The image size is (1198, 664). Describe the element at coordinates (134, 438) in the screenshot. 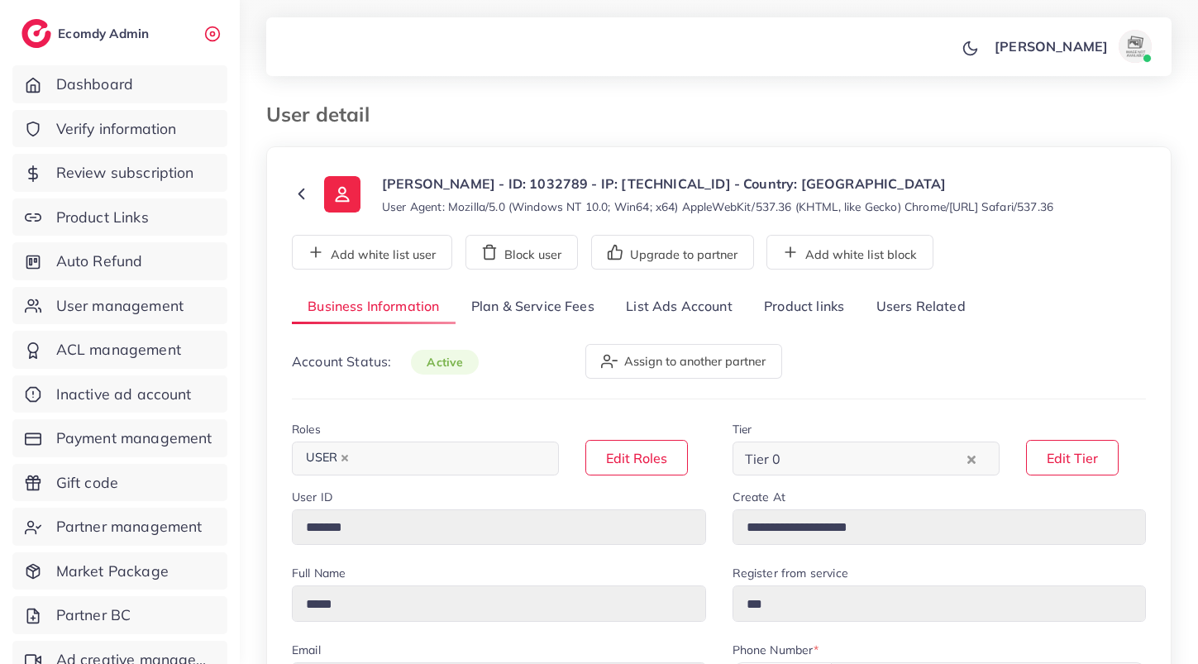

I see `span: Payment management` at that location.